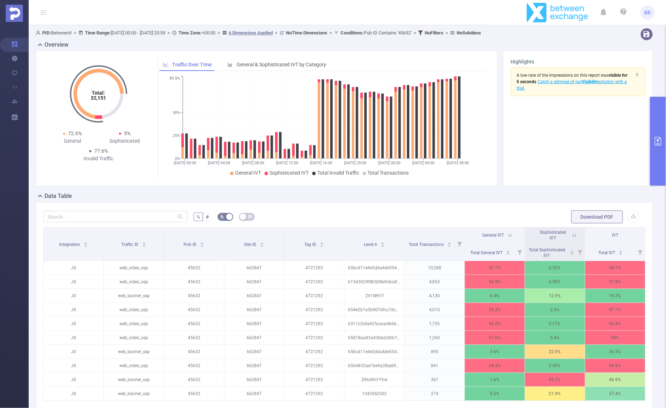 Image resolution: width=666 pixels, height=408 pixels. I want to click on p: 4,853, so click(434, 282).